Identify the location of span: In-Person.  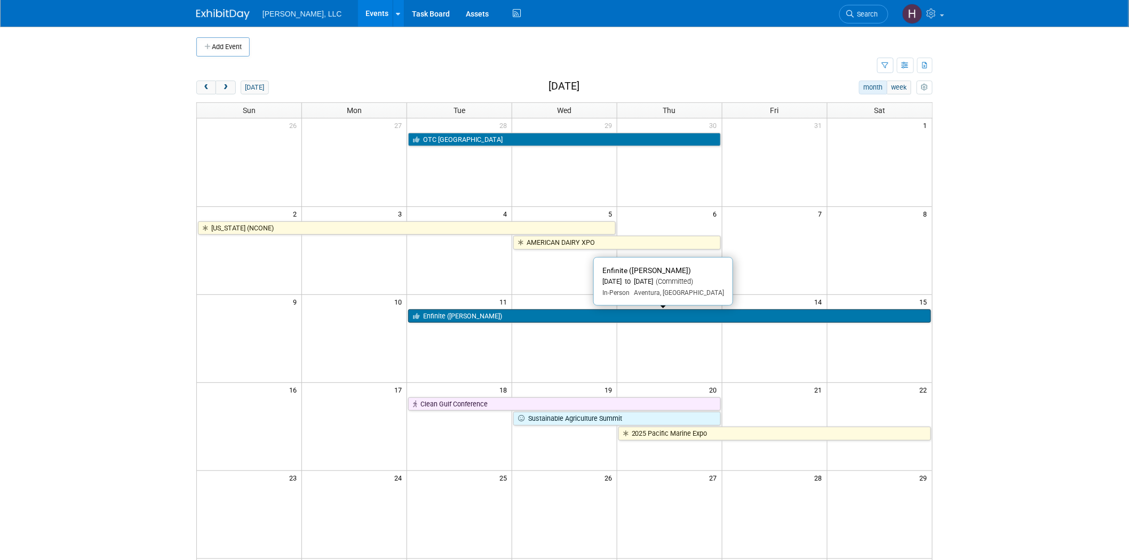
(616, 293).